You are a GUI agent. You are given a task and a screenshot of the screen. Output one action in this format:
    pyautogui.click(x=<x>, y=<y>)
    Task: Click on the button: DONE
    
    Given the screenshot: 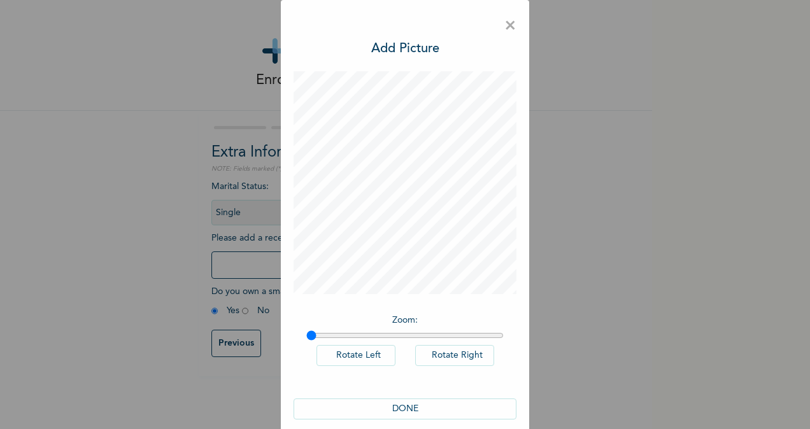 What is the action you would take?
    pyautogui.click(x=405, y=409)
    